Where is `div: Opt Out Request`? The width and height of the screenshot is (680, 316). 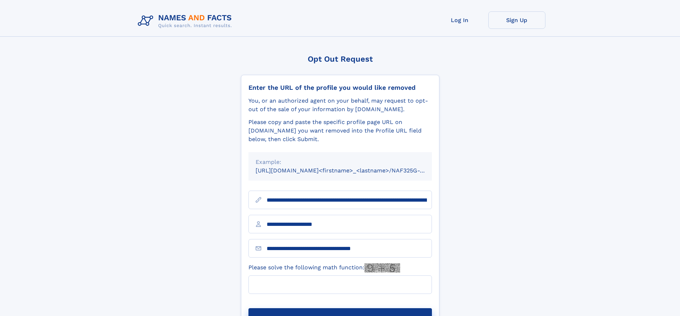 div: Opt Out Request is located at coordinates (340, 59).